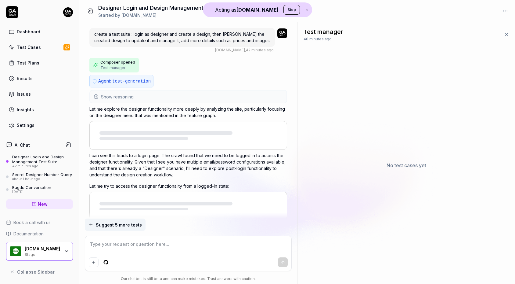  Describe the element at coordinates (42, 174) in the screenshot. I see `div: Secret Designer Number Query` at that location.